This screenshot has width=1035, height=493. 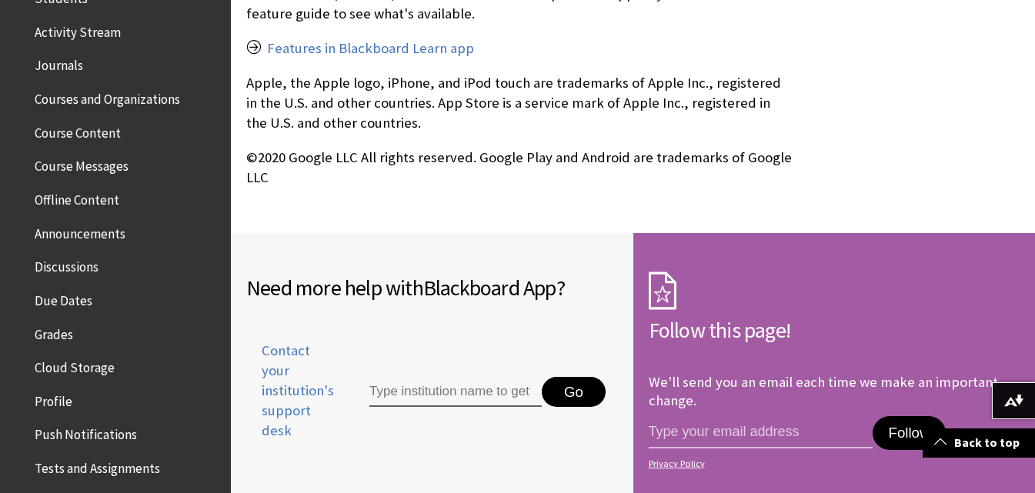 I want to click on span: Courses and Organizations, so click(x=107, y=96).